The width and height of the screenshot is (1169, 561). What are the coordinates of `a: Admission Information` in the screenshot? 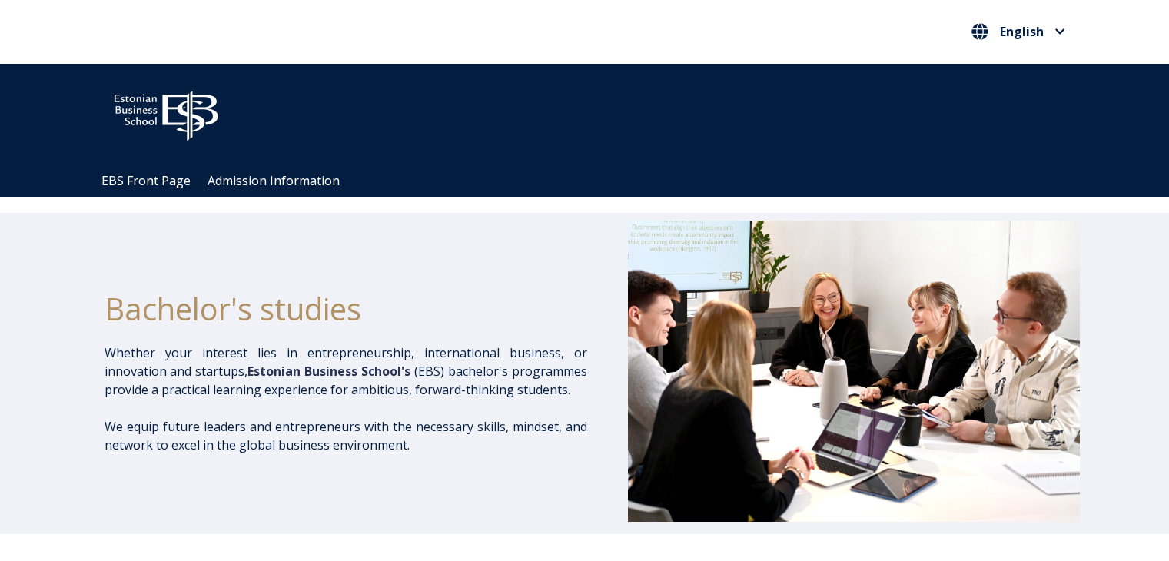 It's located at (274, 181).